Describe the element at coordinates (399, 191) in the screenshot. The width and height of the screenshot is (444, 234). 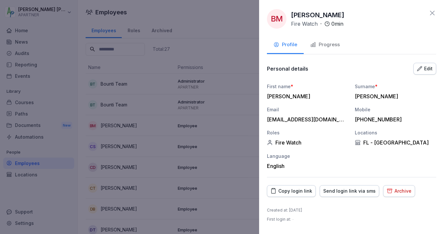
I see `button: Archive` at that location.